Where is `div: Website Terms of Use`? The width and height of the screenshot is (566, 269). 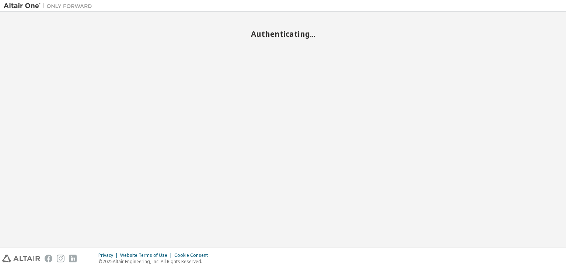 div: Website Terms of Use is located at coordinates (147, 255).